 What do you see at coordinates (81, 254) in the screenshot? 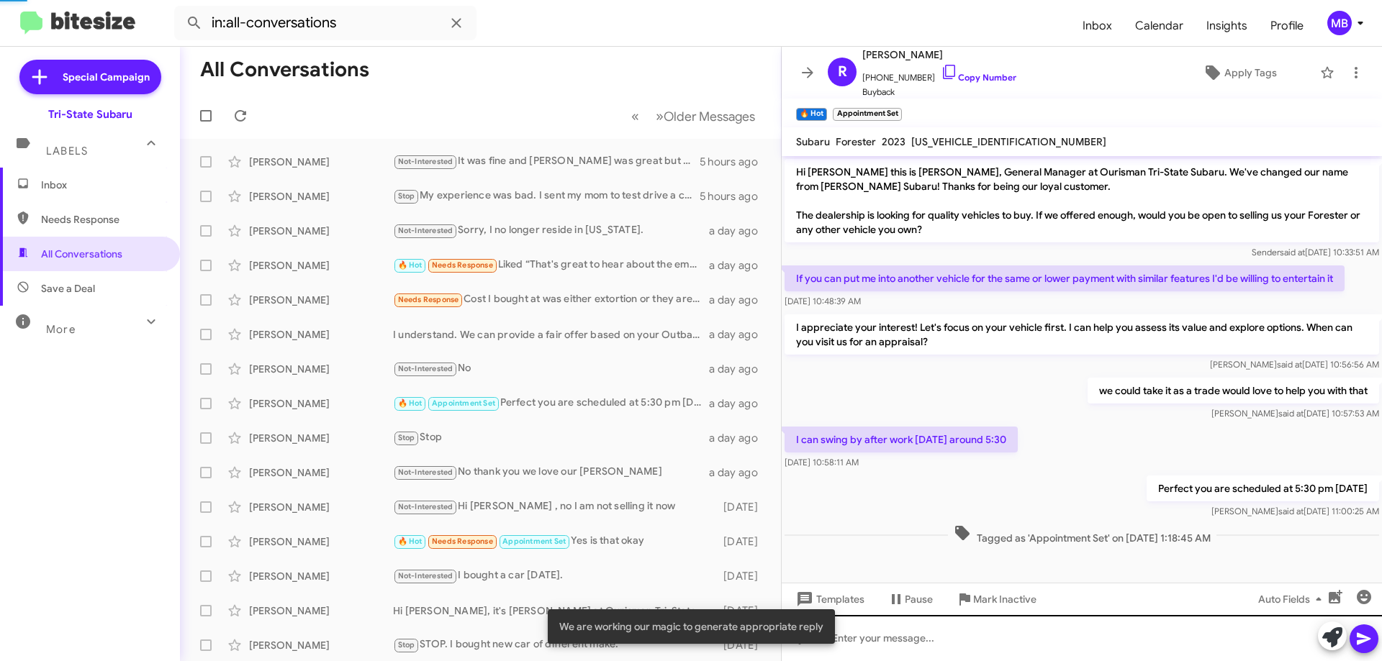
I see `span: All Conversations` at bounding box center [81, 254].